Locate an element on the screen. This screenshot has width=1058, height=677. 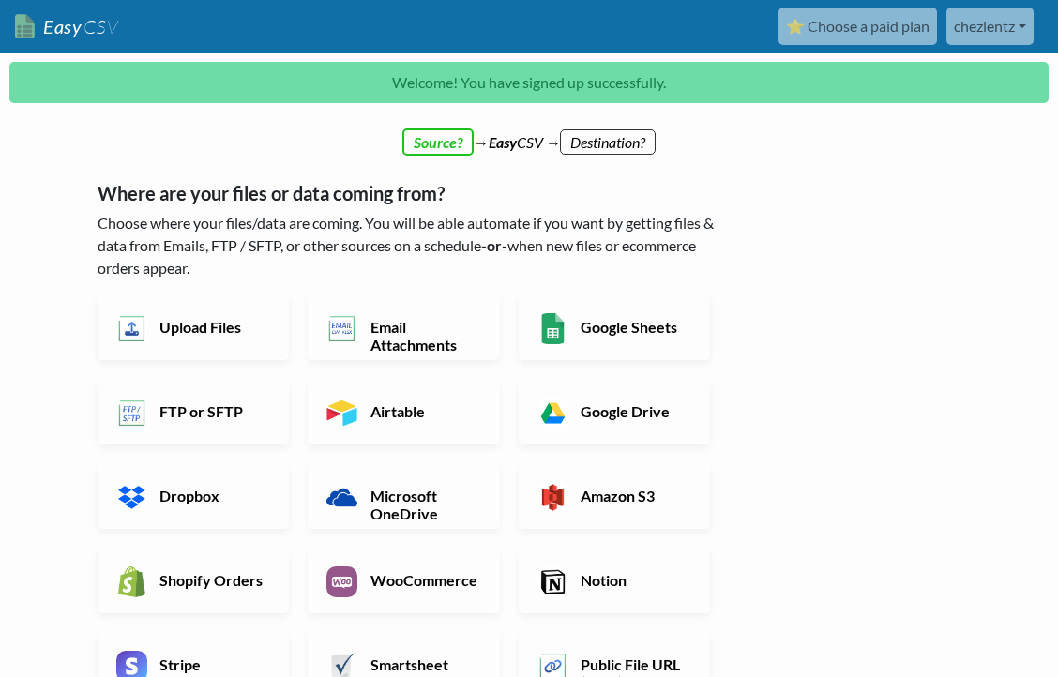
h6: Stripe is located at coordinates (212, 664).